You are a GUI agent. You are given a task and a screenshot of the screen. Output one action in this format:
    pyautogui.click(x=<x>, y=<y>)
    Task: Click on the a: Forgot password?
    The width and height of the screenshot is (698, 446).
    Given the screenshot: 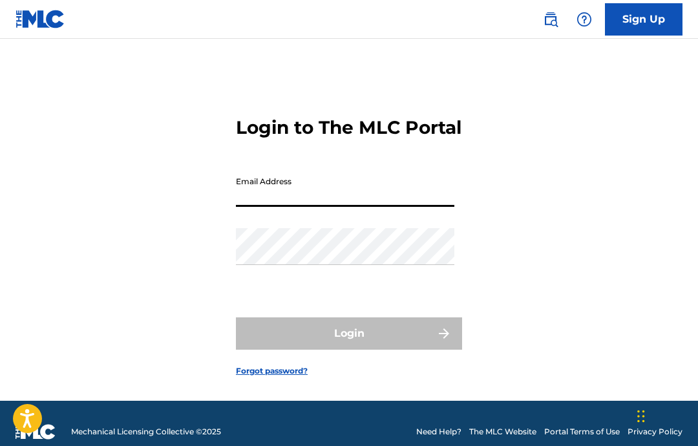 What is the action you would take?
    pyautogui.click(x=271, y=371)
    